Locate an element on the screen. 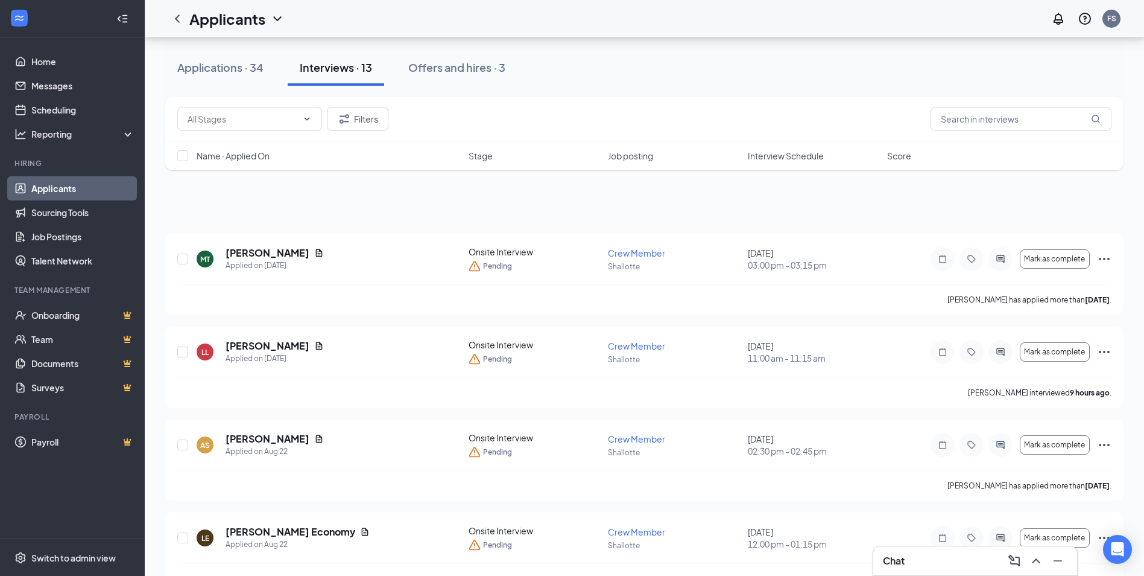  a: TeamCrown is located at coordinates (83, 339).